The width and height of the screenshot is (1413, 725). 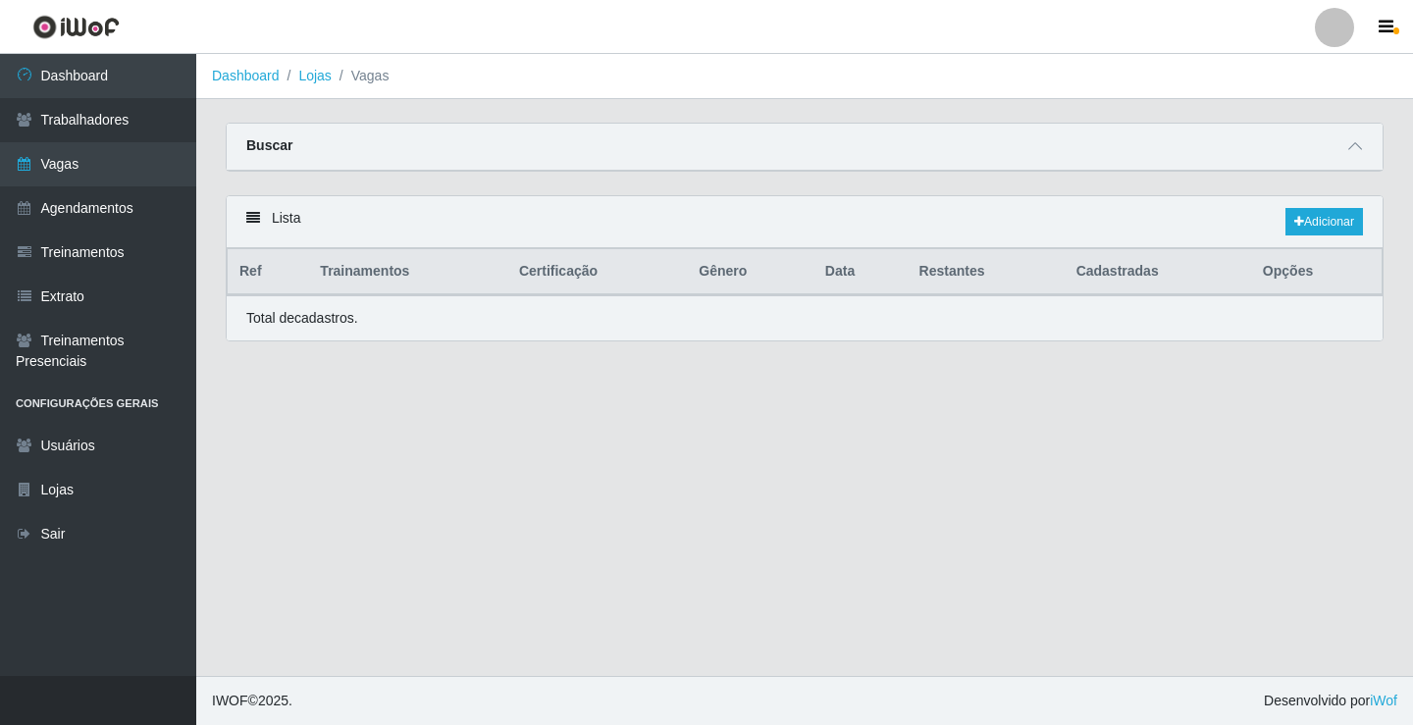 I want to click on span: Desenvolvido por, so click(x=1331, y=701).